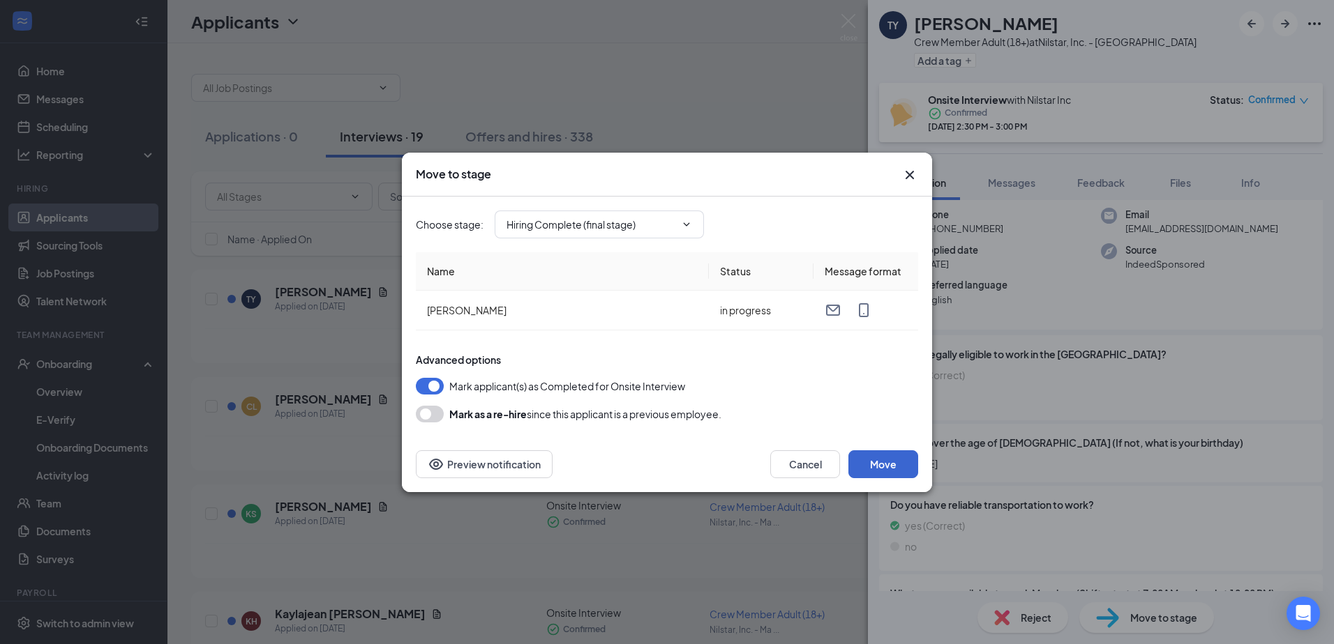 The width and height of the screenshot is (1334, 644). What do you see at coordinates (562, 271) in the screenshot?
I see `th: Name` at bounding box center [562, 271].